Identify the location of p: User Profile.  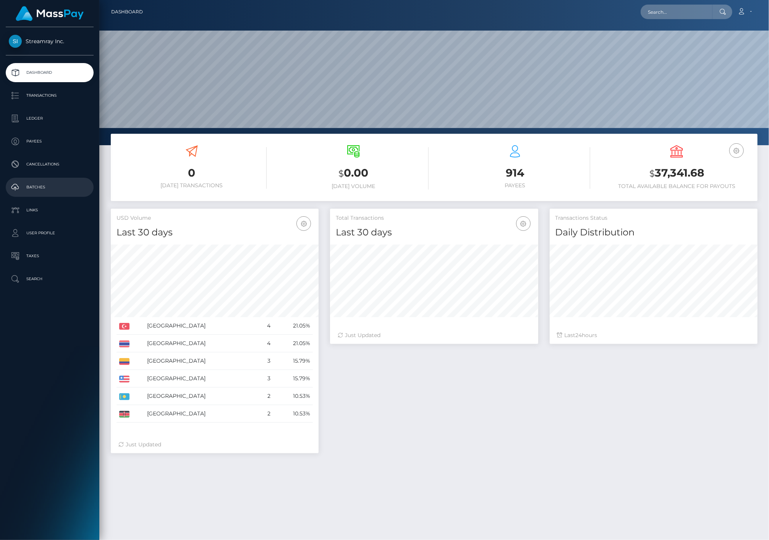
(50, 233).